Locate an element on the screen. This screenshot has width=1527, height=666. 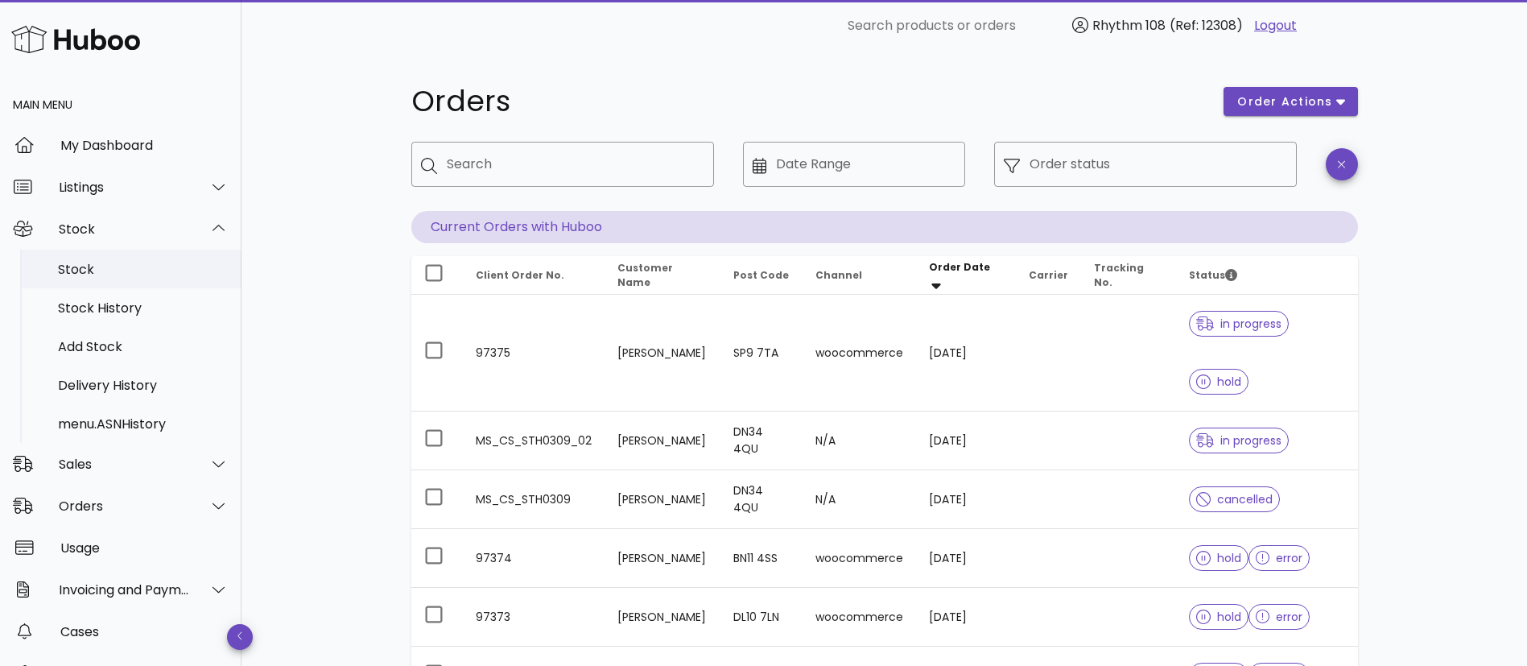
div: Stock History is located at coordinates (143, 307).